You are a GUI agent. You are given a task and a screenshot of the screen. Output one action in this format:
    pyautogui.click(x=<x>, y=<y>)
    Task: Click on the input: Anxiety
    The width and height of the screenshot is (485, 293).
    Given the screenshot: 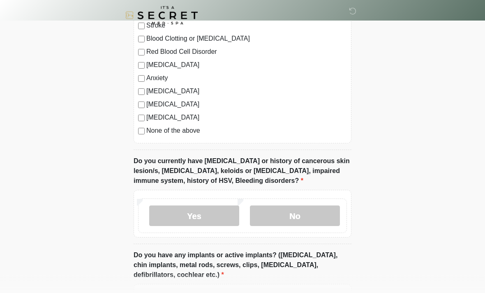 What is the action you would take?
    pyautogui.click(x=141, y=79)
    